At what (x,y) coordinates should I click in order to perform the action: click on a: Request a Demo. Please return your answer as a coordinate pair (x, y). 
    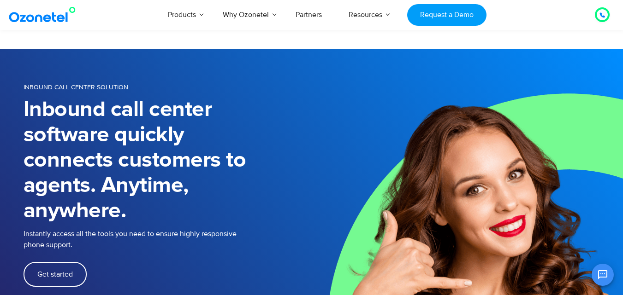
    Looking at the image, I should click on (446, 15).